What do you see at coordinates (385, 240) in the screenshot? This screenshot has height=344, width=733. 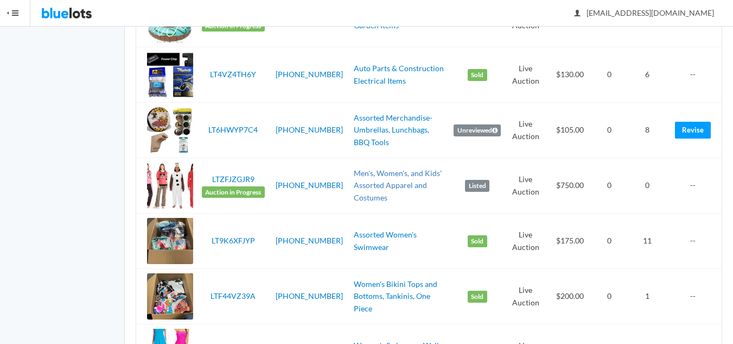 I see `a: Assorted Women's Swimwear` at bounding box center [385, 240].